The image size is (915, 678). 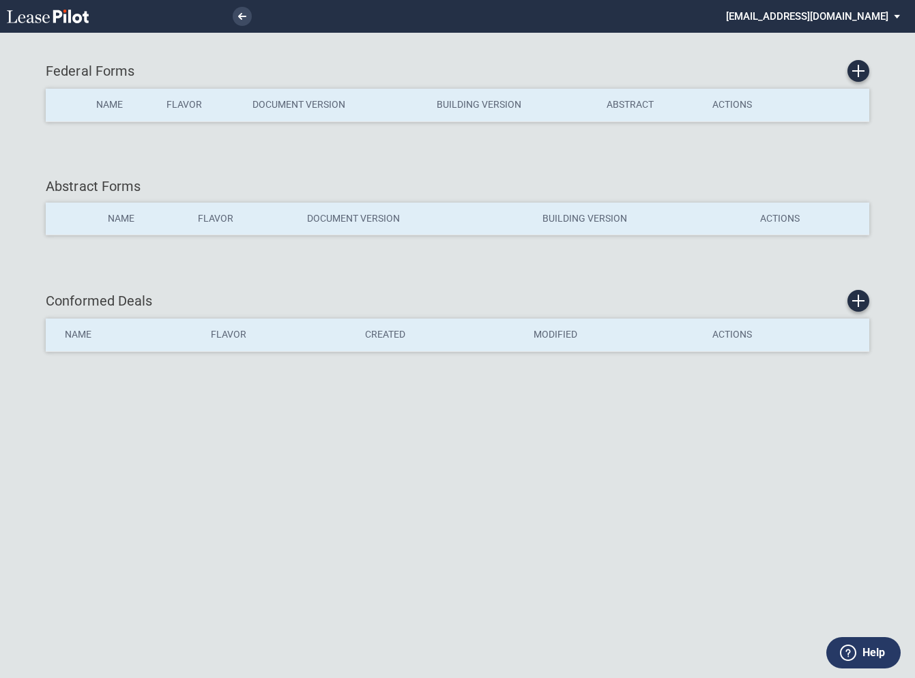 I want to click on label: Help, so click(x=873, y=653).